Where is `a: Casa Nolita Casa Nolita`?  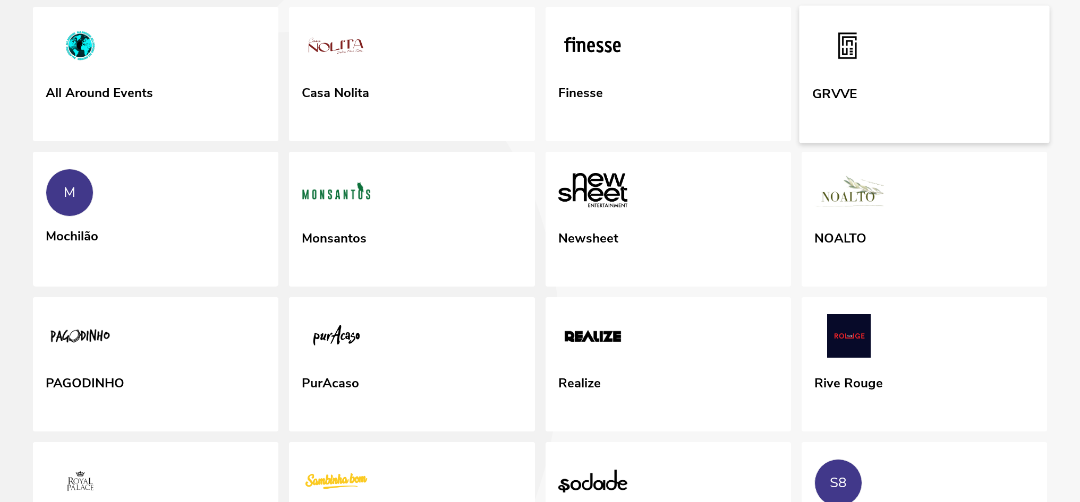 a: Casa Nolita Casa Nolita is located at coordinates (412, 74).